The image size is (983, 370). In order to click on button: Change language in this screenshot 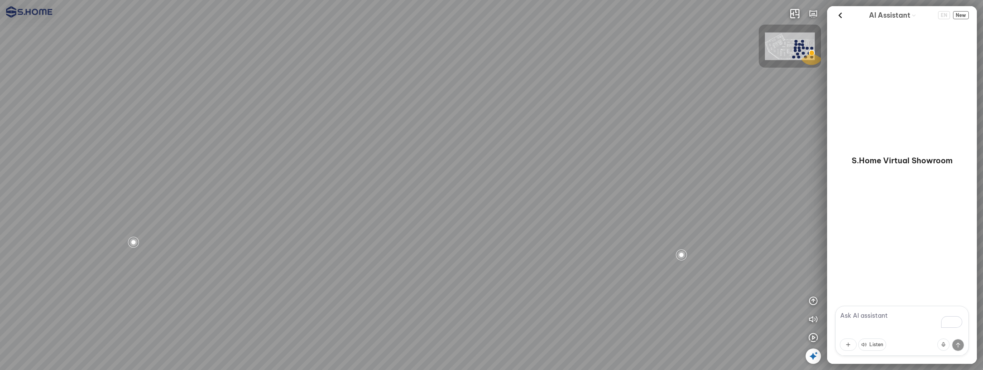, I will do `click(944, 15)`.